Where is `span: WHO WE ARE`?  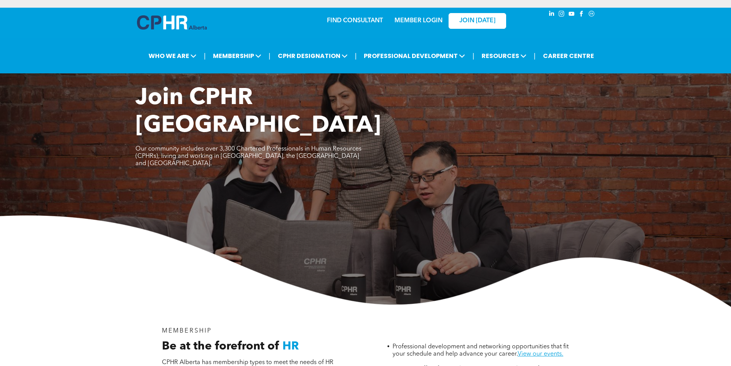
span: WHO WE ARE is located at coordinates (172, 56).